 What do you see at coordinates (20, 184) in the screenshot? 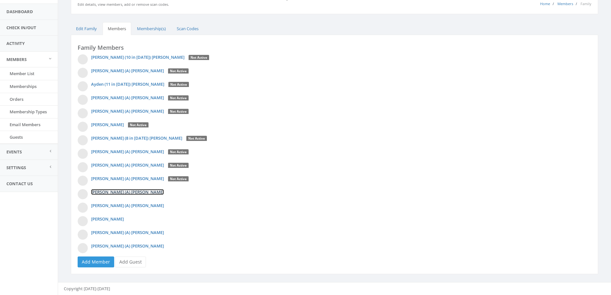
I see `span: Contact Us` at bounding box center [20, 184].